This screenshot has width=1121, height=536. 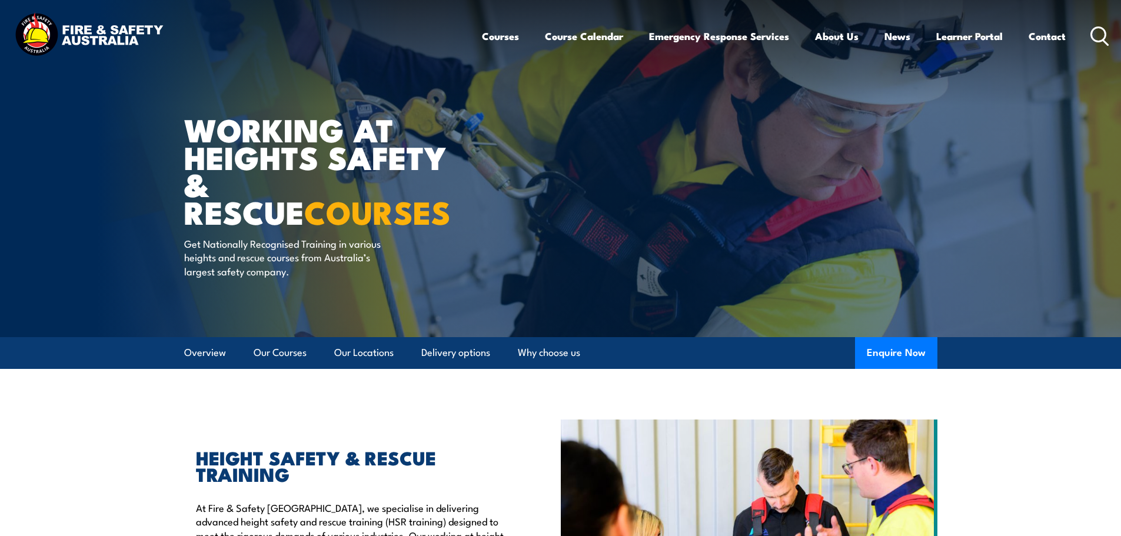 What do you see at coordinates (500, 36) in the screenshot?
I see `a: Courses` at bounding box center [500, 36].